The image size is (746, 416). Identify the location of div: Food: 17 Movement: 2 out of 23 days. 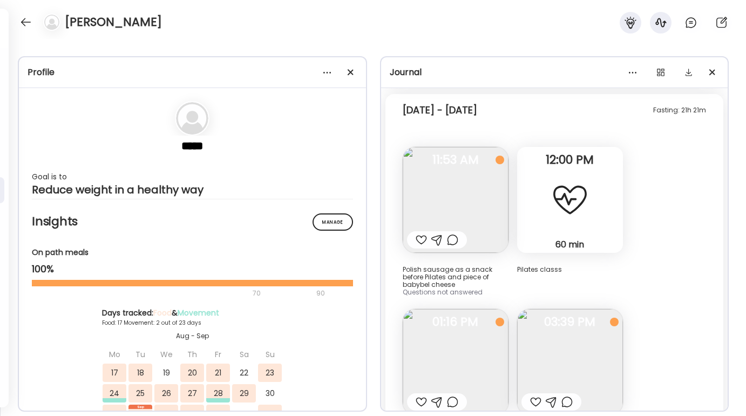
(192, 322).